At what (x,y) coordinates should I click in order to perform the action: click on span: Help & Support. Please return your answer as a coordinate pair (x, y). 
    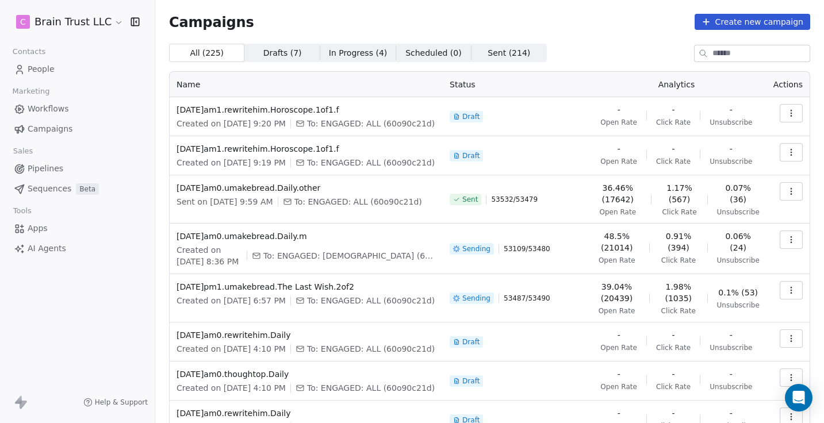
    Looking at the image, I should click on (121, 402).